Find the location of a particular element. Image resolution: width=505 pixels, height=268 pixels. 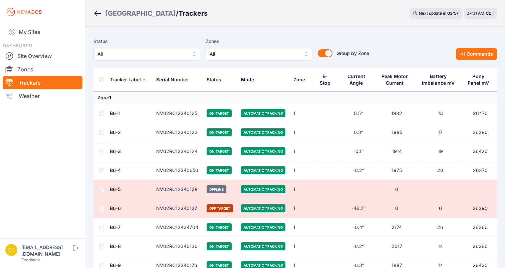

button: E-Stop is located at coordinates (327, 80).